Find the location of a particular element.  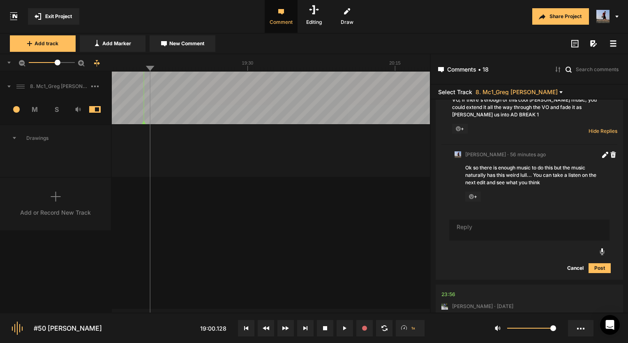

div: 23:56.627 is located at coordinates (448, 294).